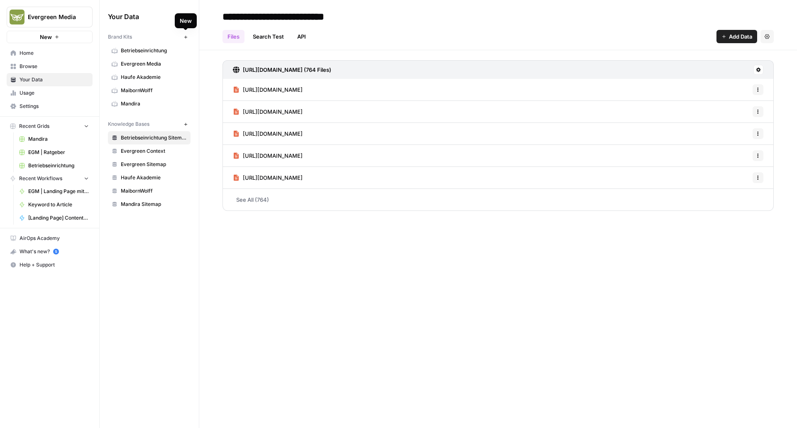  What do you see at coordinates (49, 238) in the screenshot?
I see `a: AirOps Academy` at bounding box center [49, 238].